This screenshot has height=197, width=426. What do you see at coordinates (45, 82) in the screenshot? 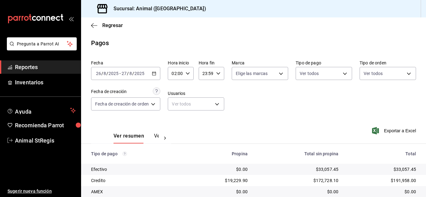
I see `span: Inventarios` at bounding box center [45, 82].